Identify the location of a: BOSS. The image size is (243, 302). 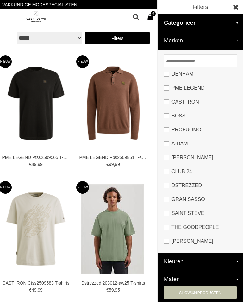
(200, 116).